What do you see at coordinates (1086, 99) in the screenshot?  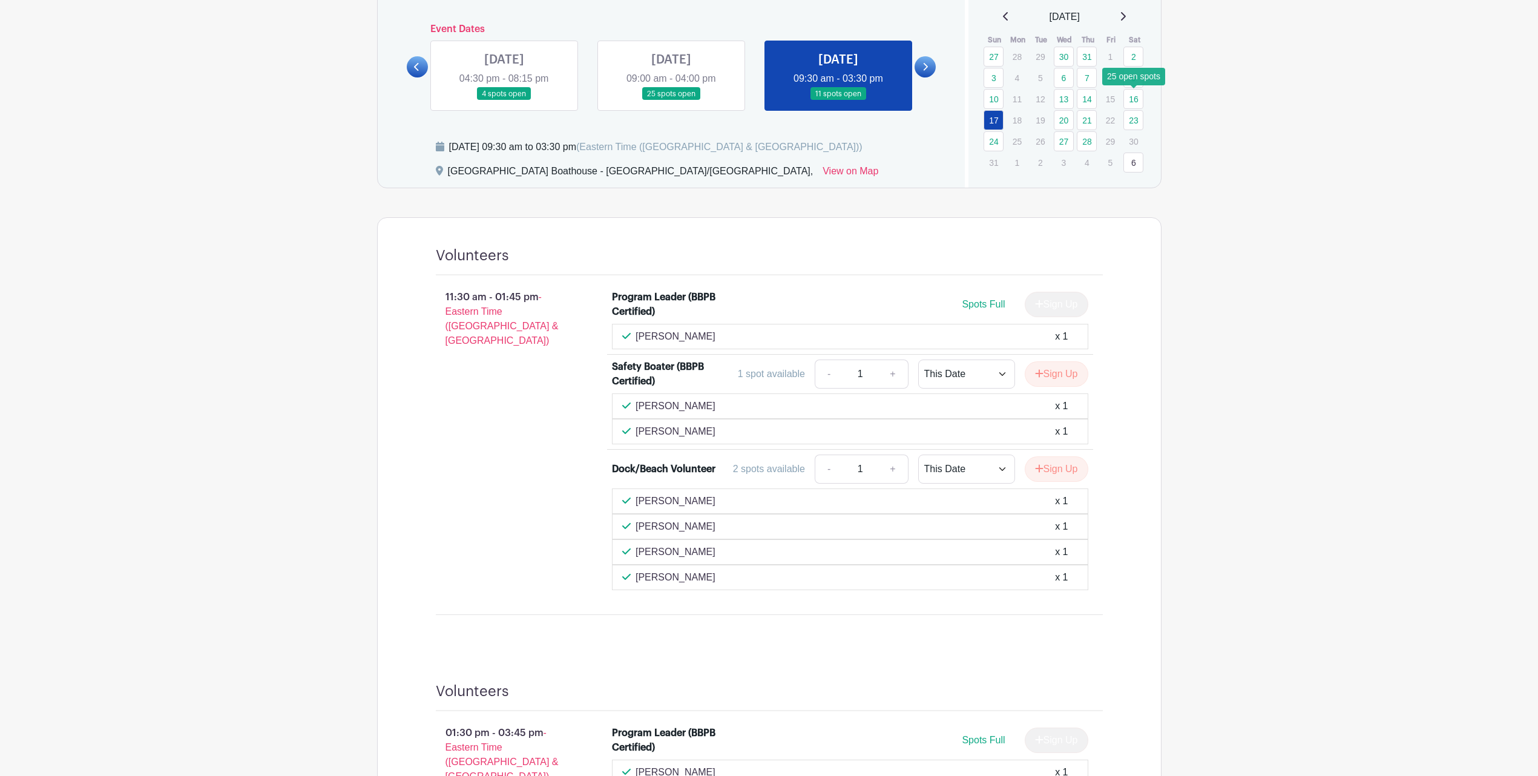 I see `a: 14` at bounding box center [1086, 99].